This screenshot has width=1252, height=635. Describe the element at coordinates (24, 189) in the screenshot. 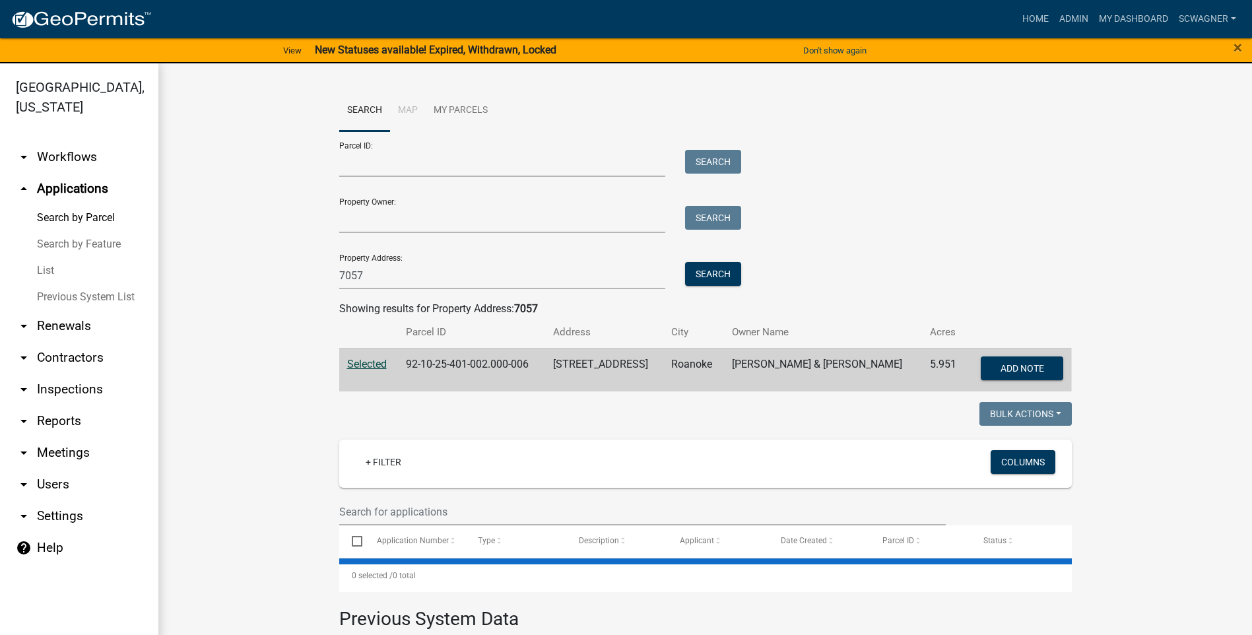

I see `i: arrow_drop_up` at that location.